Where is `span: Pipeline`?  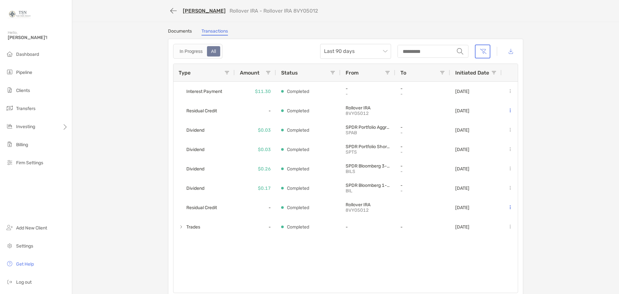
span: Pipeline is located at coordinates (24, 72).